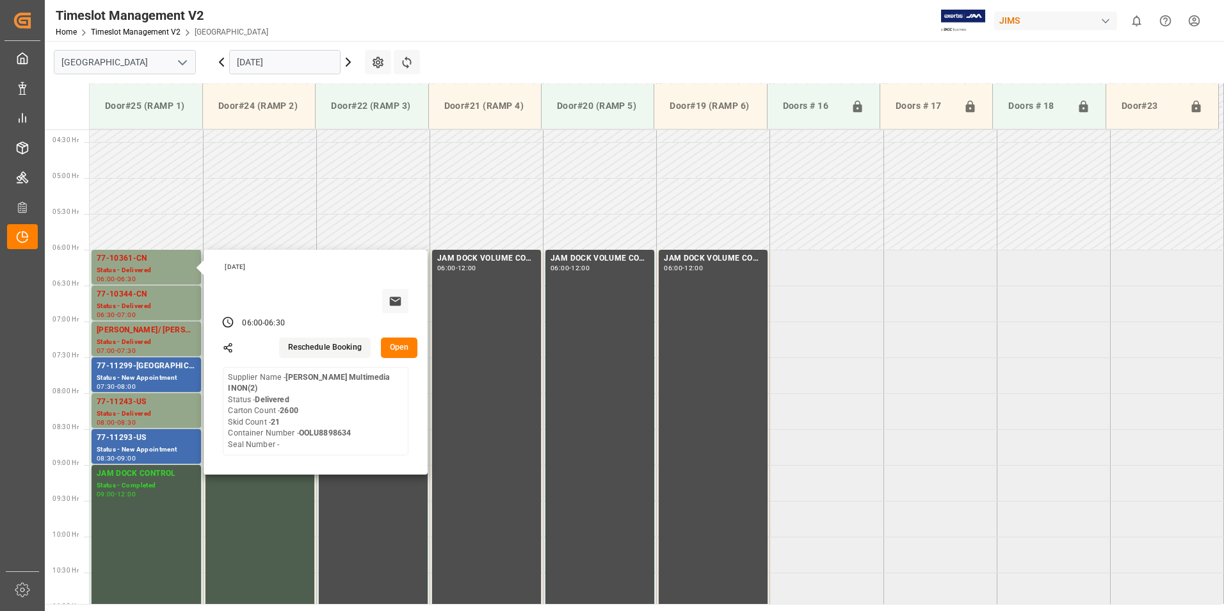 This screenshot has height=611, width=1224. I want to click on span: 07:30 Hr, so click(65, 355).